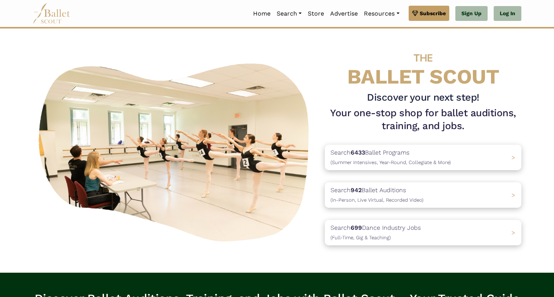 The height and width of the screenshot is (297, 554). Describe the element at coordinates (176, 150) in the screenshot. I see `img: A group of ballerinas talking to each other in a ballet studio` at that location.